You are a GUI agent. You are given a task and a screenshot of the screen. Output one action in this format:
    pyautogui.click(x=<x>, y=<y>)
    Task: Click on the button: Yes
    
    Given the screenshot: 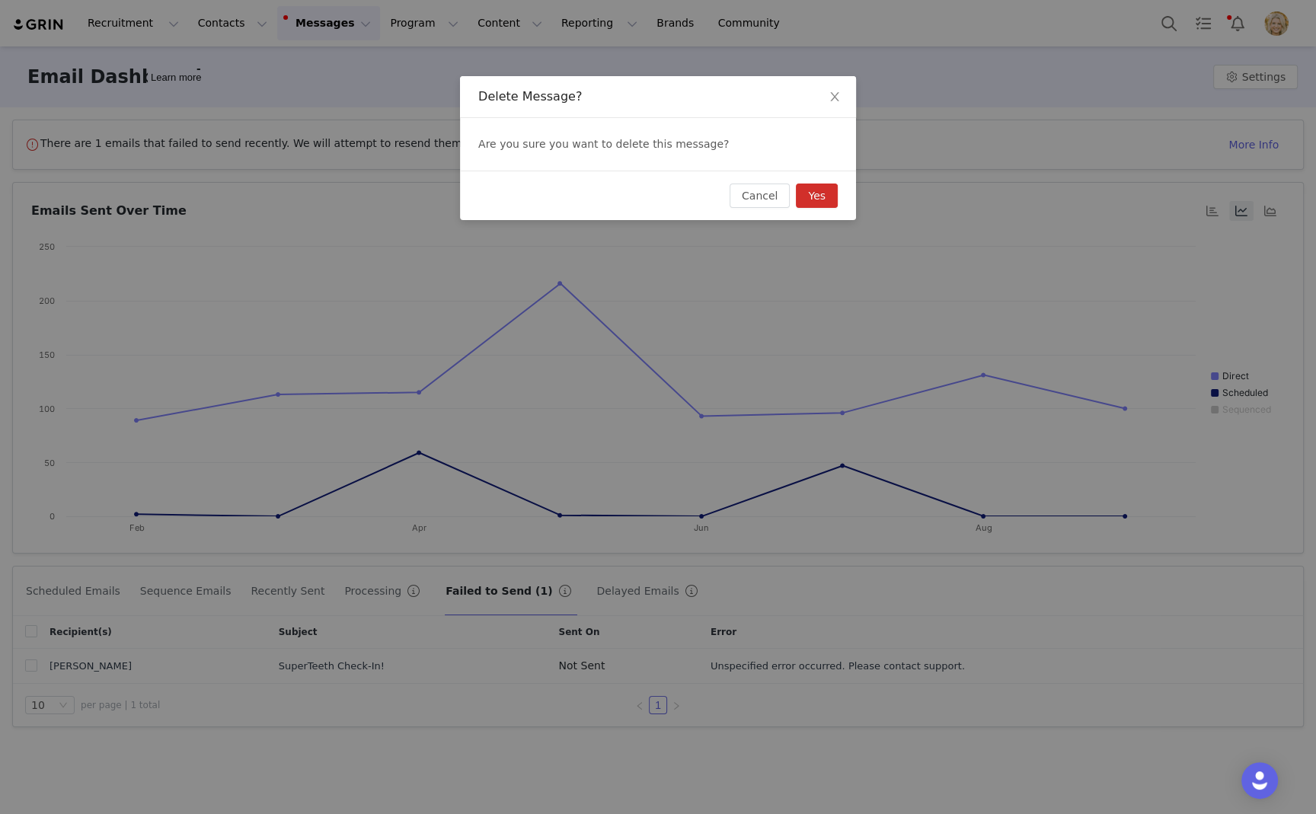 What is the action you would take?
    pyautogui.click(x=816, y=196)
    